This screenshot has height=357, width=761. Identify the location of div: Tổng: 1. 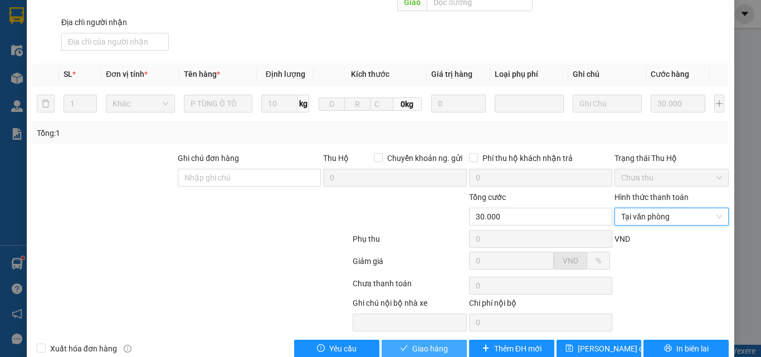
(165, 133).